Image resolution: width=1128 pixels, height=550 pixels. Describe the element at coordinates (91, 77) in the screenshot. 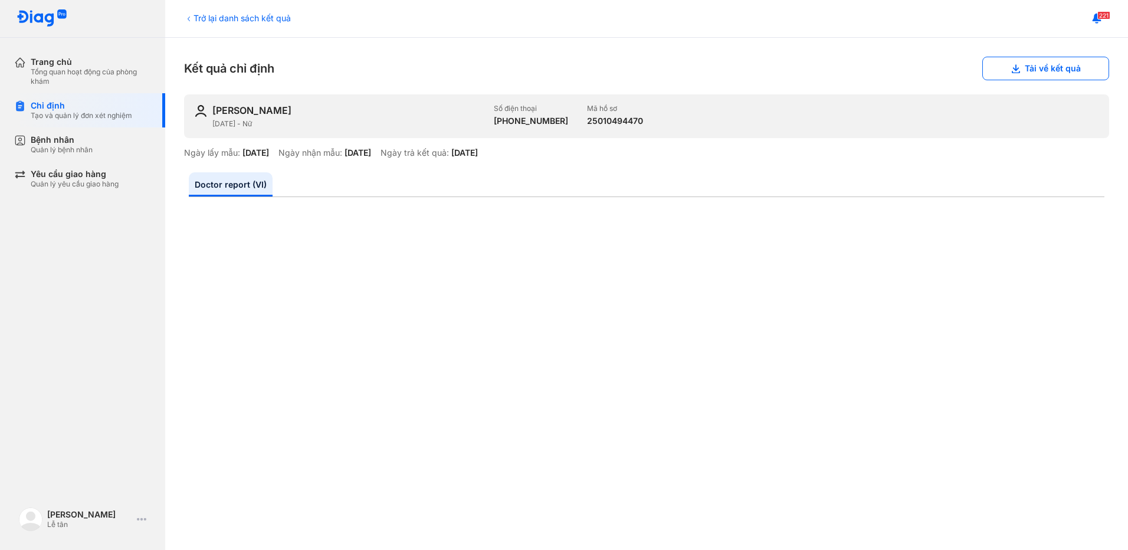

I see `div: Tổng quan hoạt động của phòng khám` at that location.